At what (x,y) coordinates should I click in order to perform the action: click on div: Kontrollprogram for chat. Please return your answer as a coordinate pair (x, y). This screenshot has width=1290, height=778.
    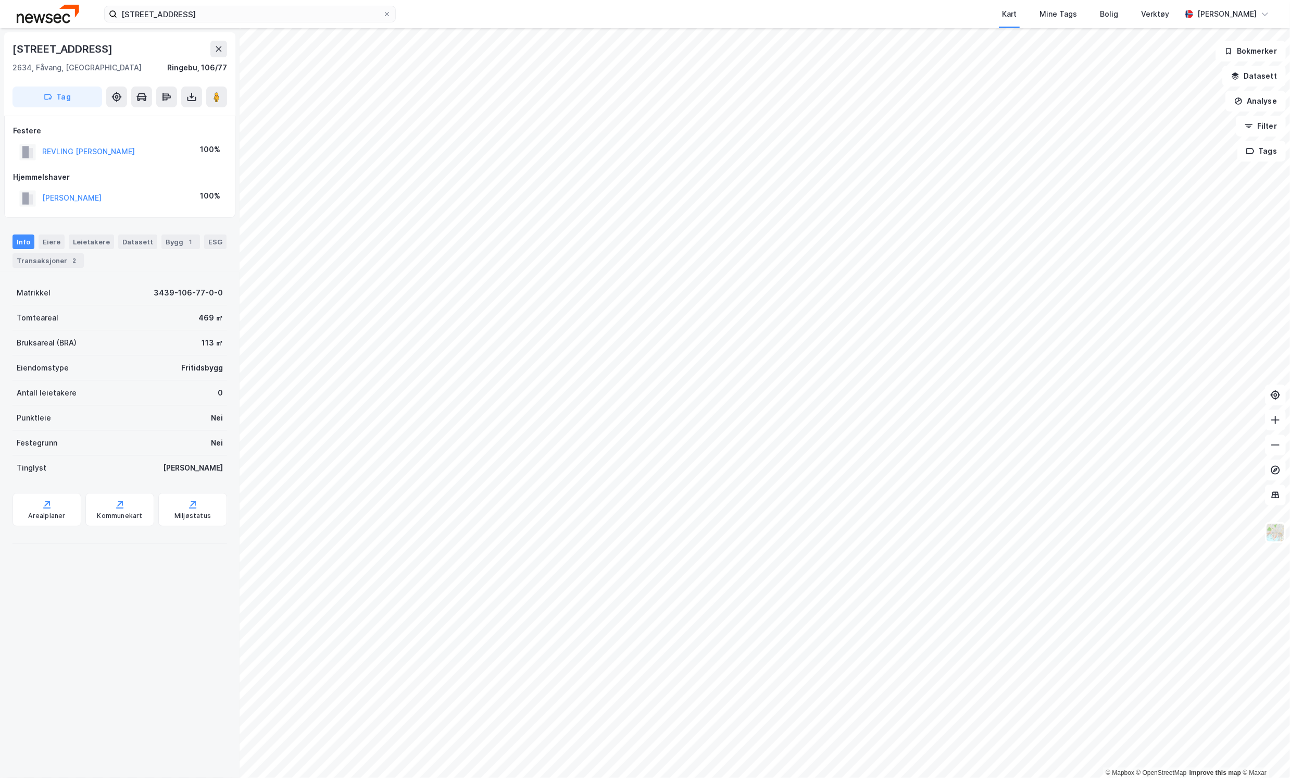
    Looking at the image, I should click on (1264, 753).